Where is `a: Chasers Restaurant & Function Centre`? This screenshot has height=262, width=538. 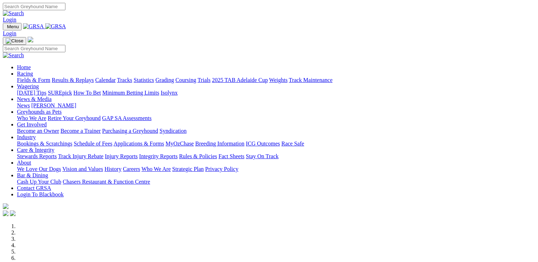
a: Chasers Restaurant & Function Centre is located at coordinates (106, 182).